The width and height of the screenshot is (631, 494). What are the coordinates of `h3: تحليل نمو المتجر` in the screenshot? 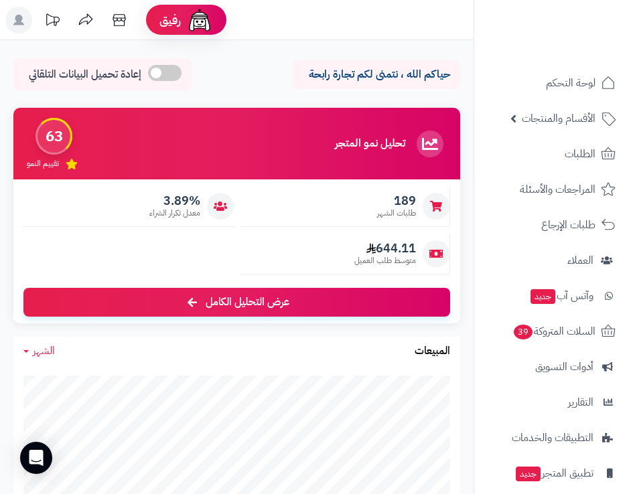 It's located at (369, 144).